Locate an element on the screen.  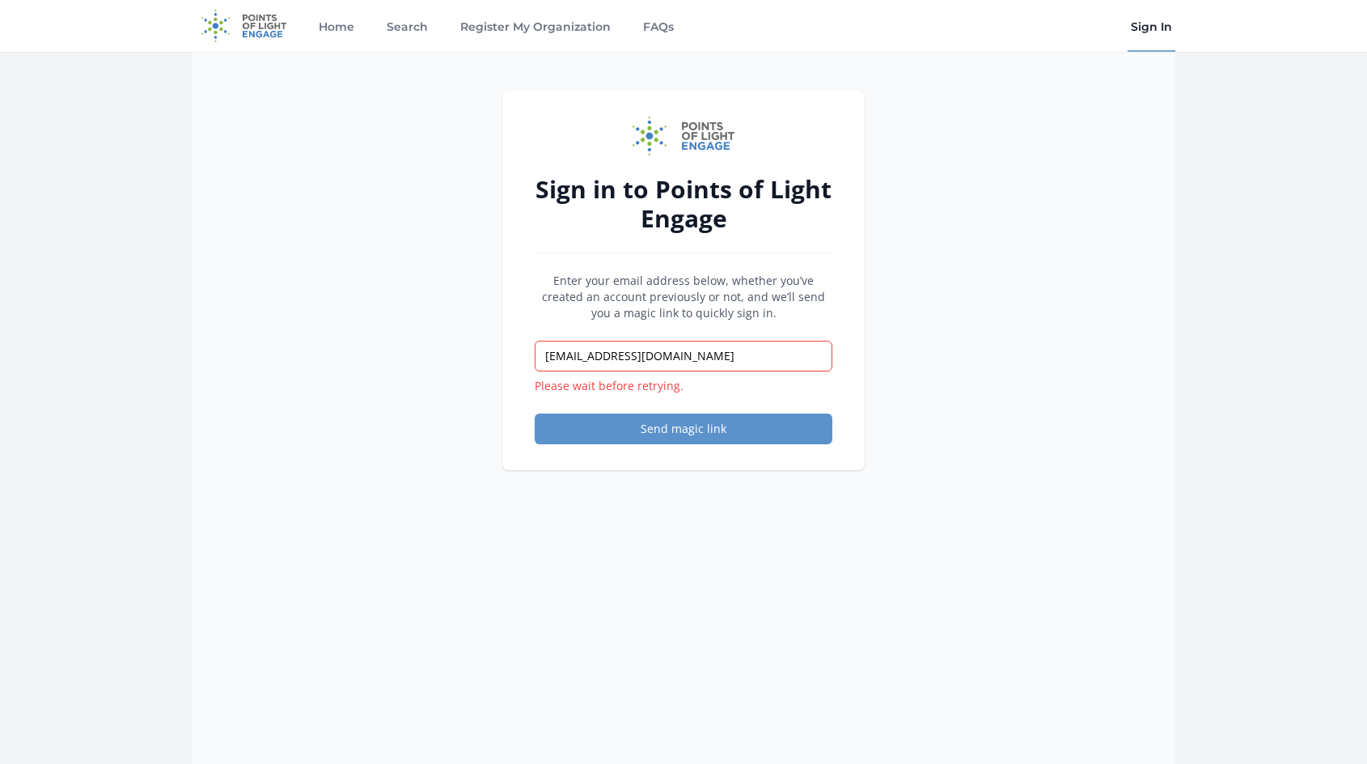
h2: Sign in to Points of Light Engage is located at coordinates (683, 204).